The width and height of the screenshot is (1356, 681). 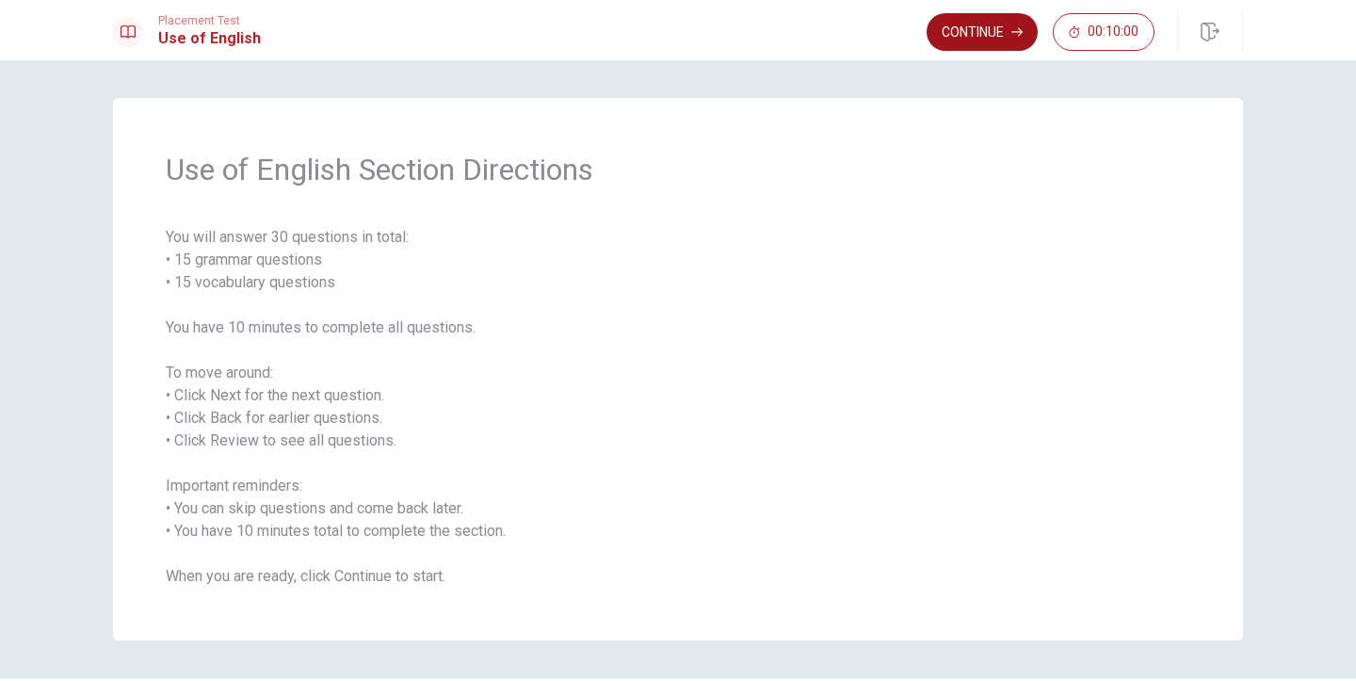 What do you see at coordinates (1104, 32) in the screenshot?
I see `button: 00:10:00` at bounding box center [1104, 32].